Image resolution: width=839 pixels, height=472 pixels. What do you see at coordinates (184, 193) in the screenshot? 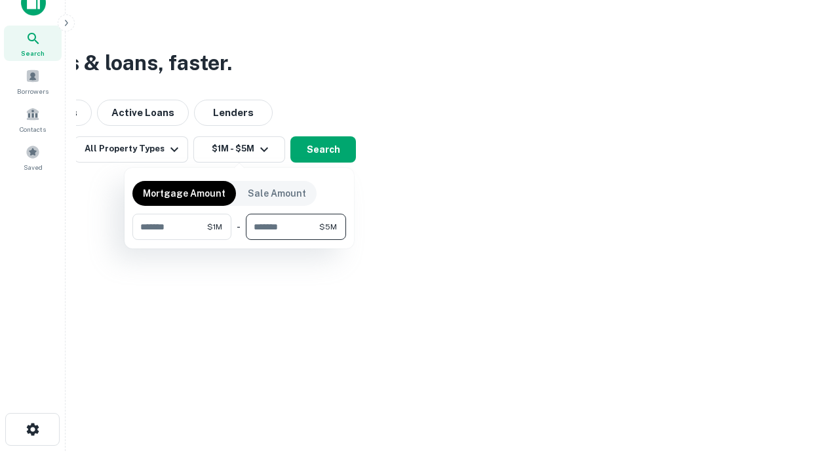
I see `p: Mortgage Amount` at bounding box center [184, 193].